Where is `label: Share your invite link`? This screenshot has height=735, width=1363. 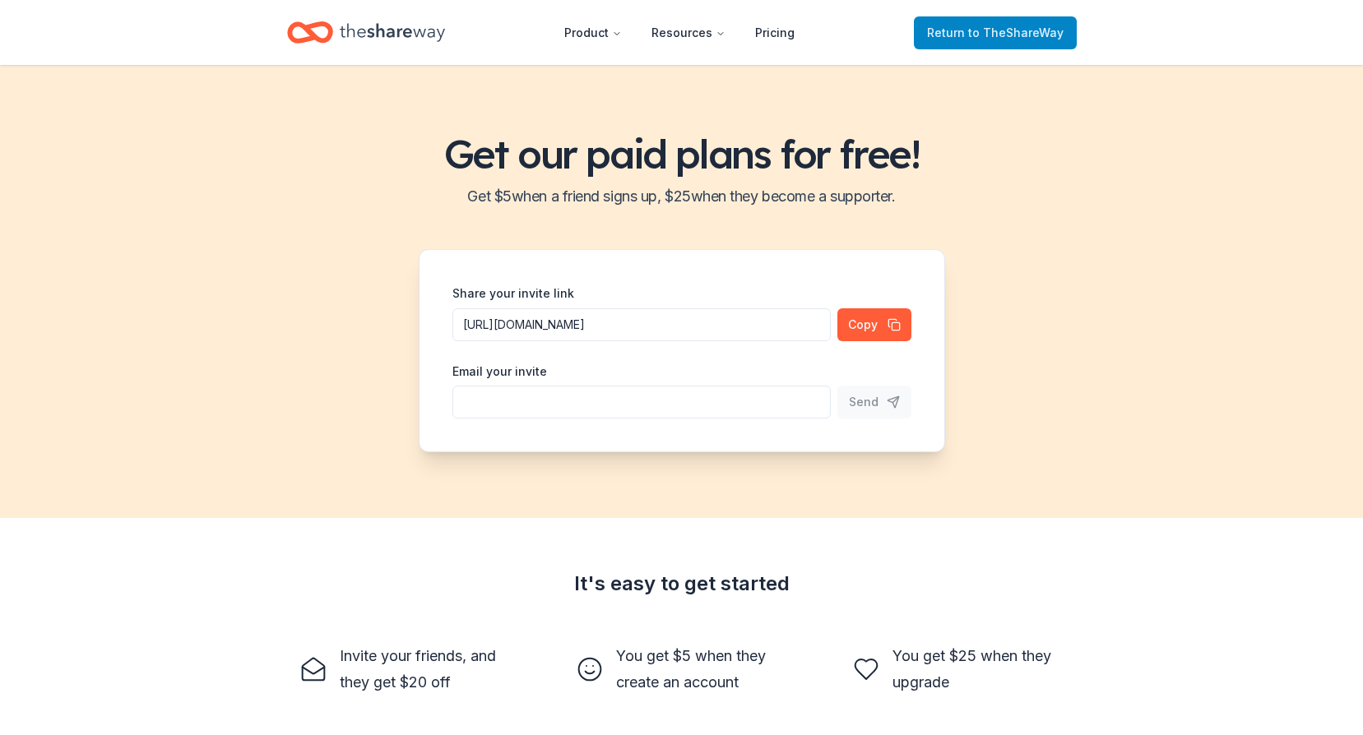
label: Share your invite link is located at coordinates (513, 294).